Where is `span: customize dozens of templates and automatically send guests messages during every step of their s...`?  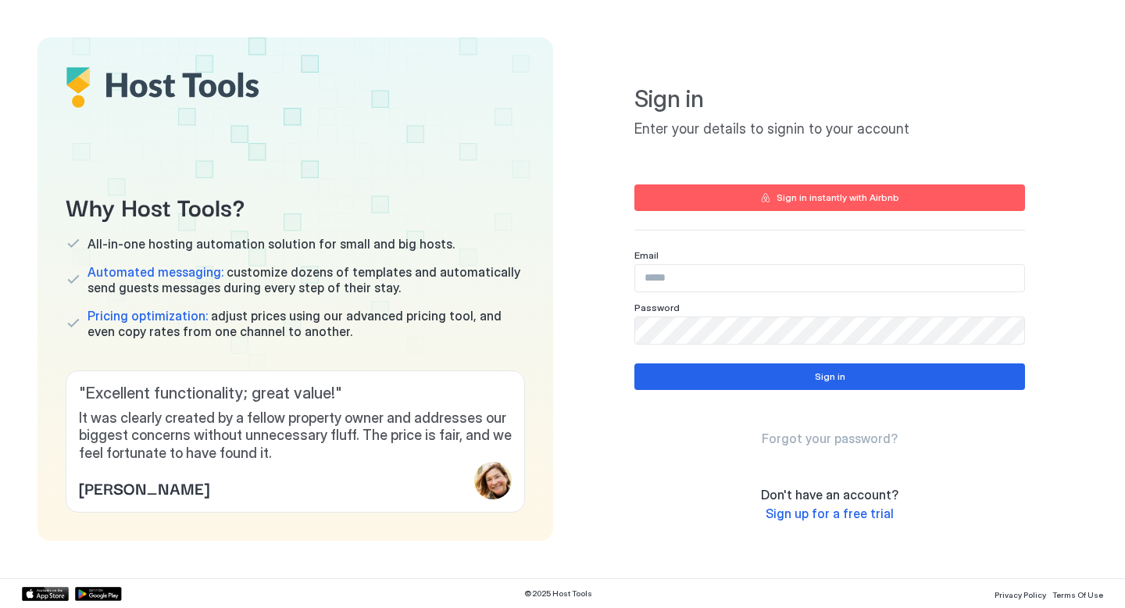 span: customize dozens of templates and automatically send guests messages during every step of their s... is located at coordinates (306, 280).